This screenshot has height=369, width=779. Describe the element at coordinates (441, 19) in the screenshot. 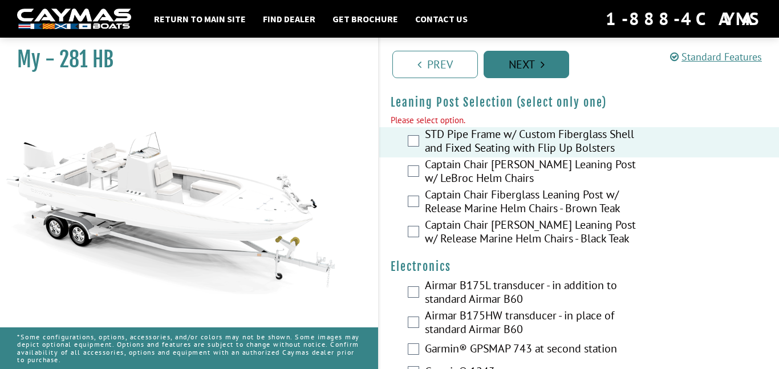

I see `a: Contact Us` at that location.